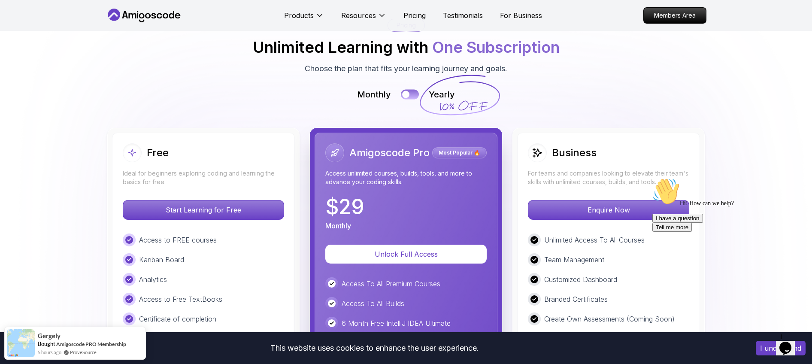 The image size is (812, 364). I want to click on p: Choose the plan that fits your learning journey and goals., so click(406, 69).